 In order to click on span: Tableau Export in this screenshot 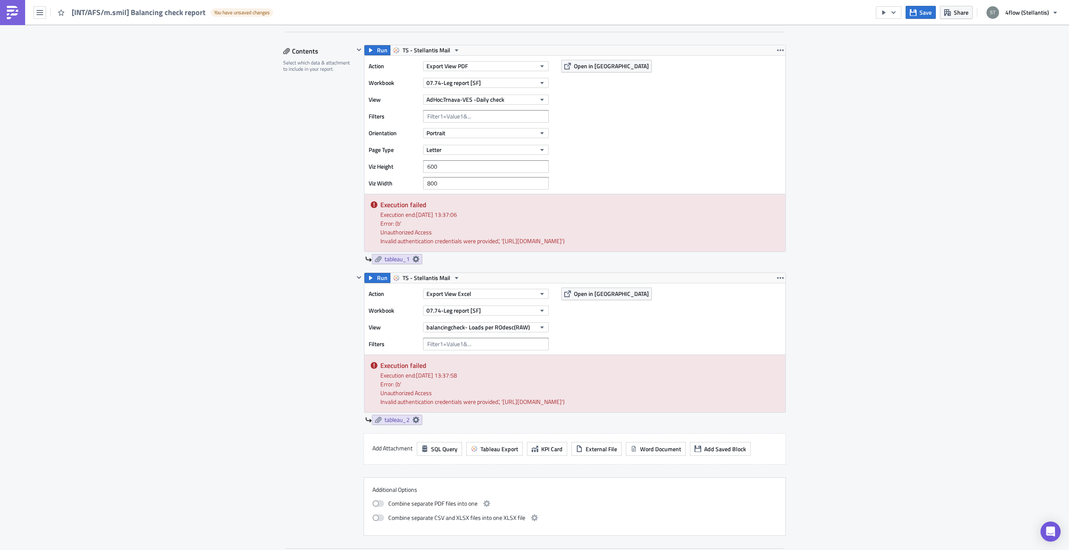, I will do `click(499, 449)`.